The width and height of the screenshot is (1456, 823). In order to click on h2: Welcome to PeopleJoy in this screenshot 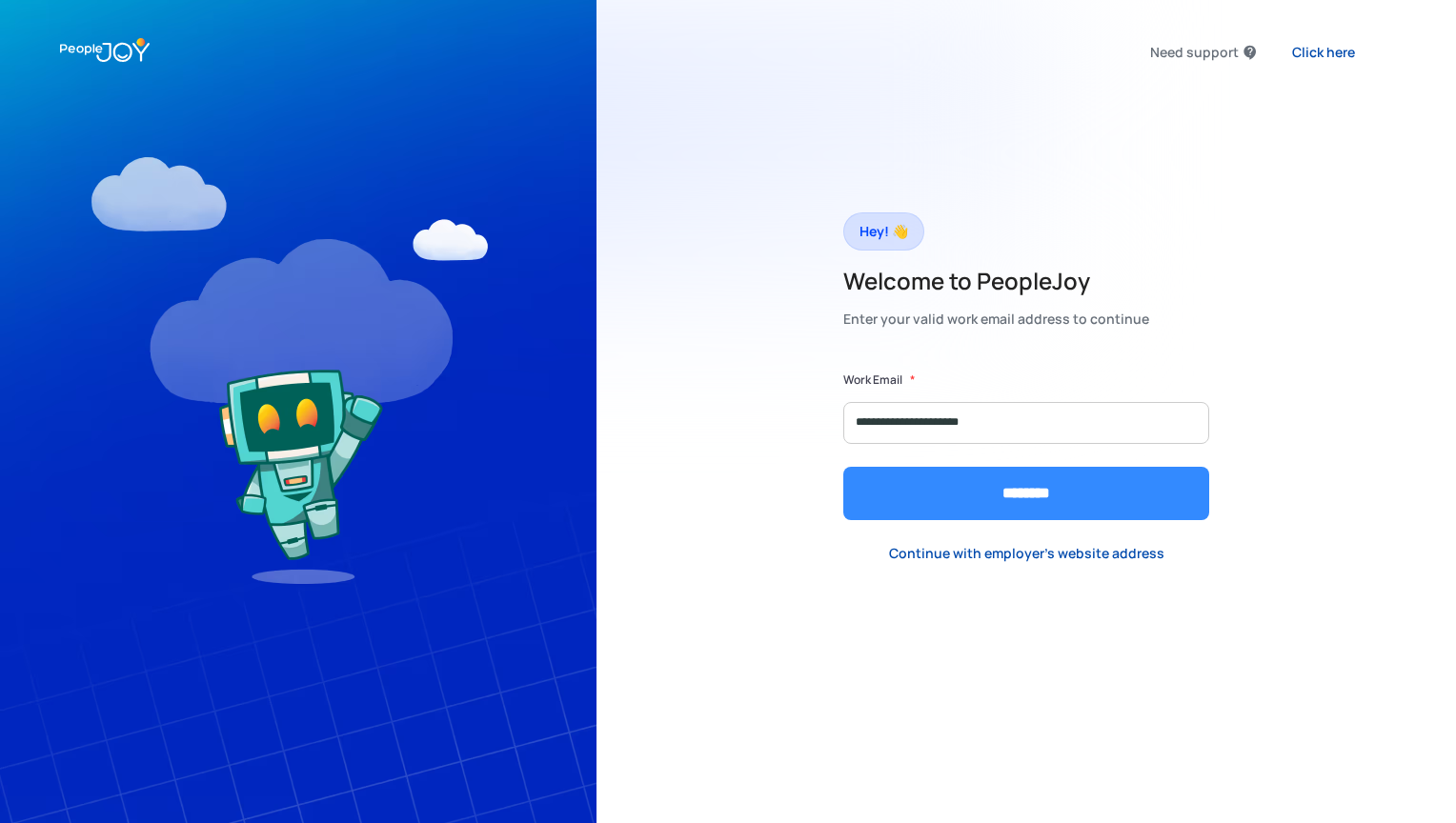, I will do `click(996, 281)`.